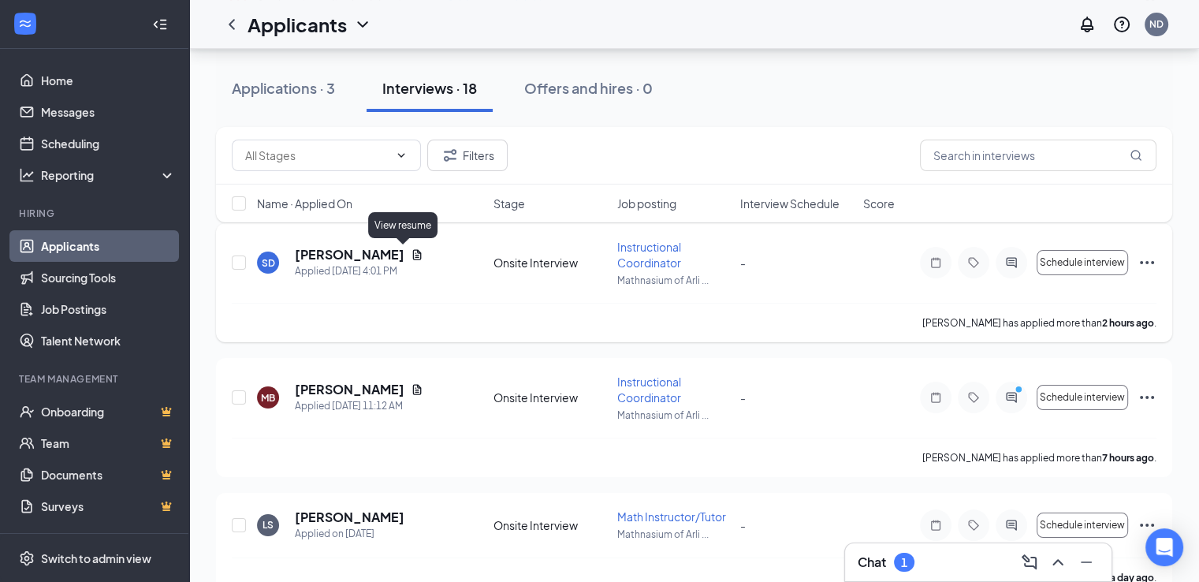  What do you see at coordinates (450, 155) in the screenshot?
I see `svg: Filter` at bounding box center [450, 155].